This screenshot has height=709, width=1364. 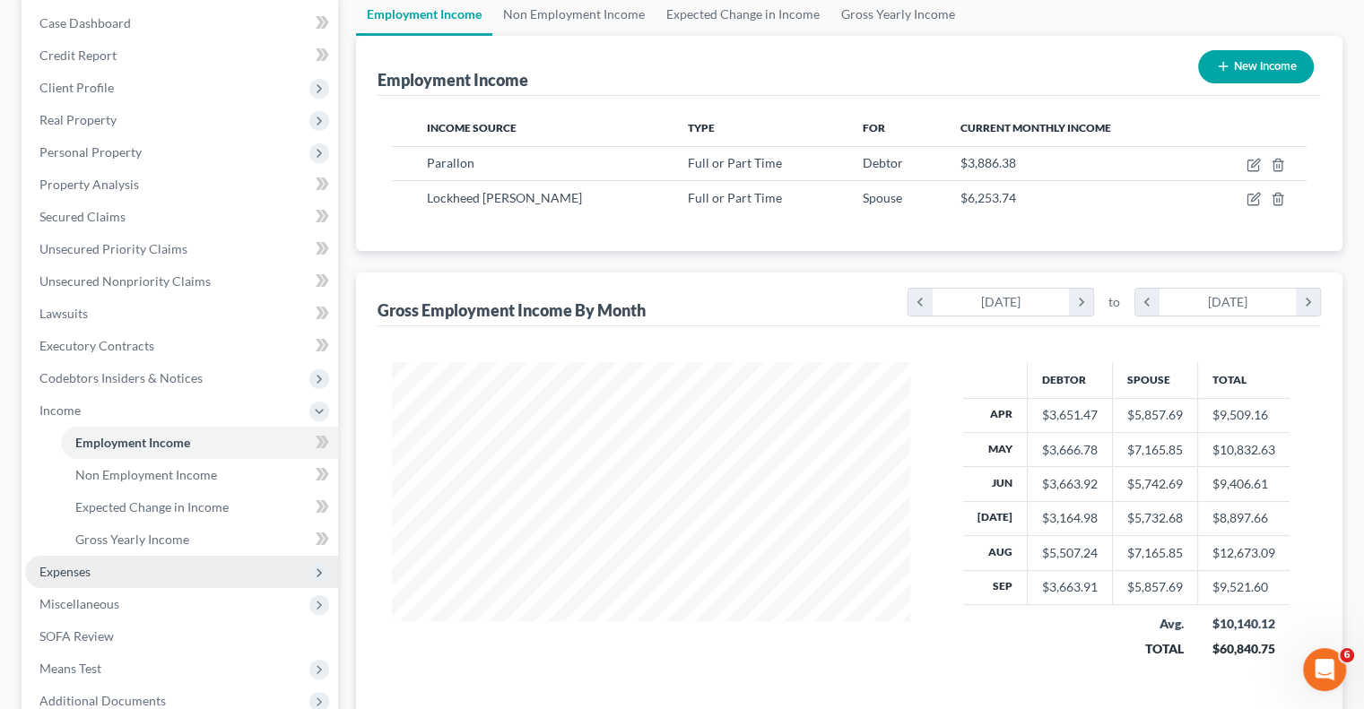 What do you see at coordinates (882, 162) in the screenshot?
I see `span: Debtor` at bounding box center [882, 162].